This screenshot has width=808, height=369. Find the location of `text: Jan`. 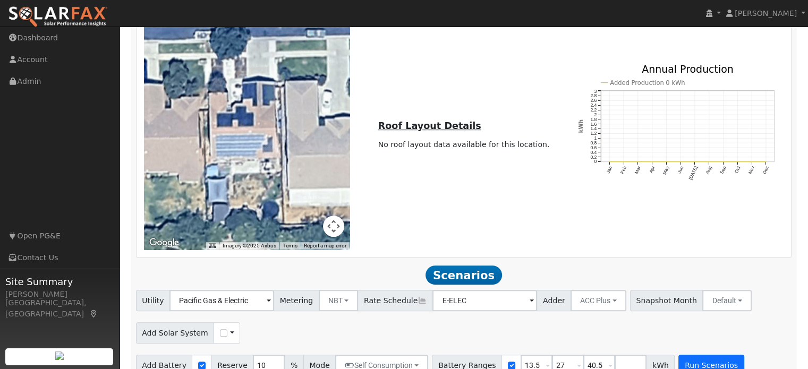

text: Jan is located at coordinates (609, 170).